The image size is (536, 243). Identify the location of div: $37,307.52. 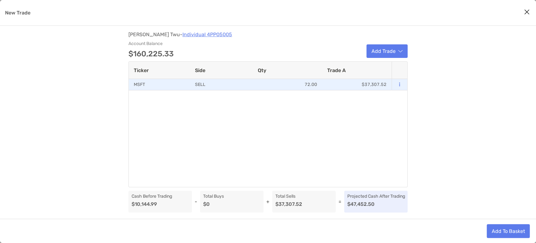
(357, 84).